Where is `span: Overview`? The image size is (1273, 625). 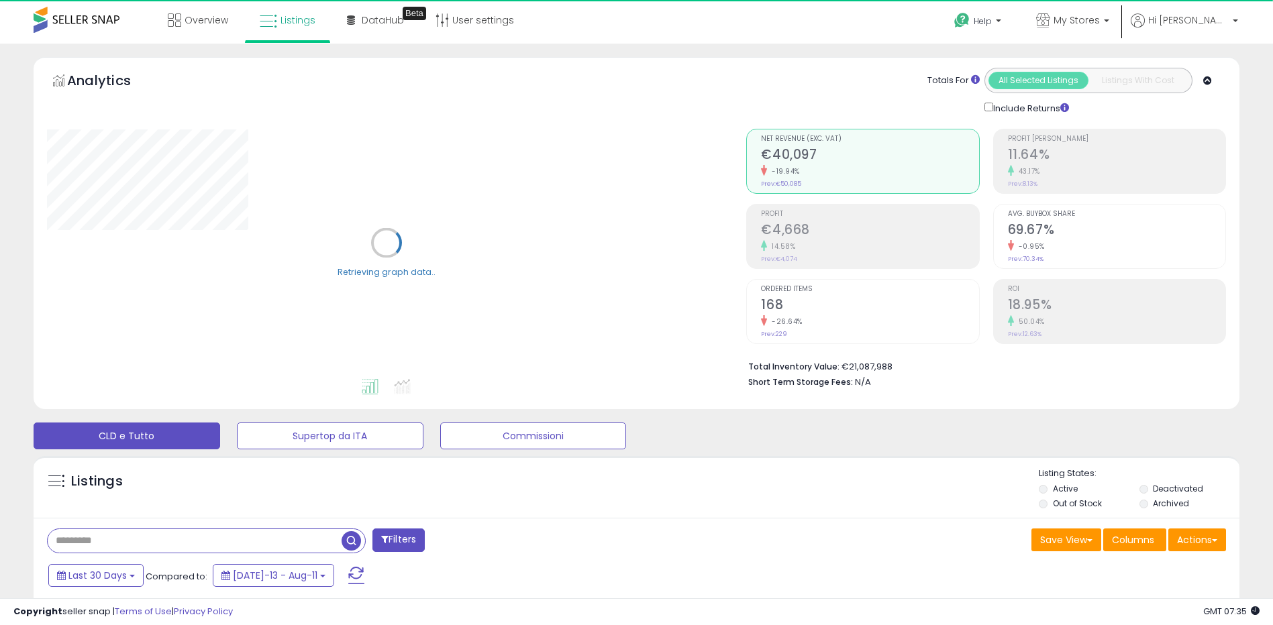 span: Overview is located at coordinates (206, 20).